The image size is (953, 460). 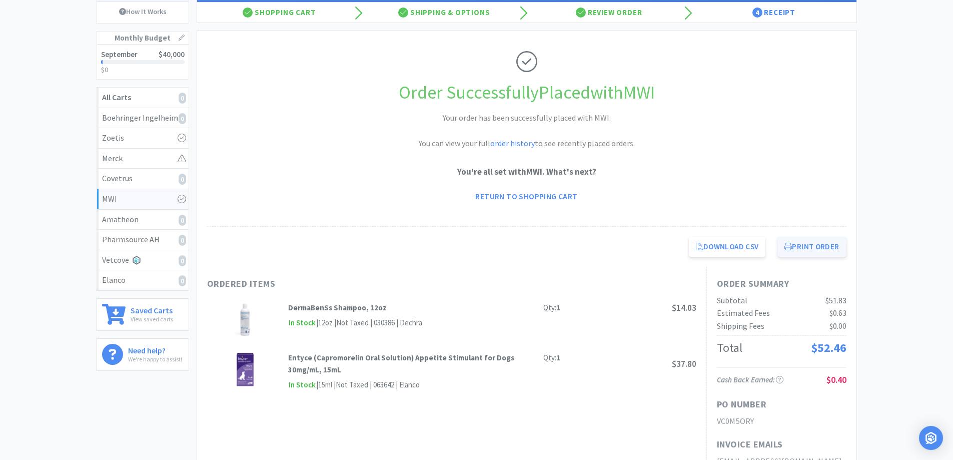 What do you see at coordinates (444, 13) in the screenshot?
I see `div: Shipping & Options` at bounding box center [444, 13].